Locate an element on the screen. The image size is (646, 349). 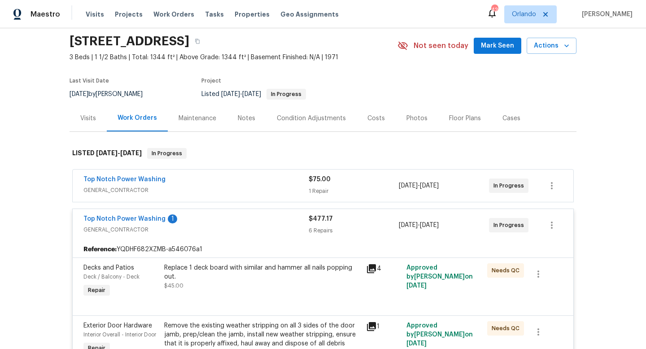
div: Floor Plans is located at coordinates (465, 118).